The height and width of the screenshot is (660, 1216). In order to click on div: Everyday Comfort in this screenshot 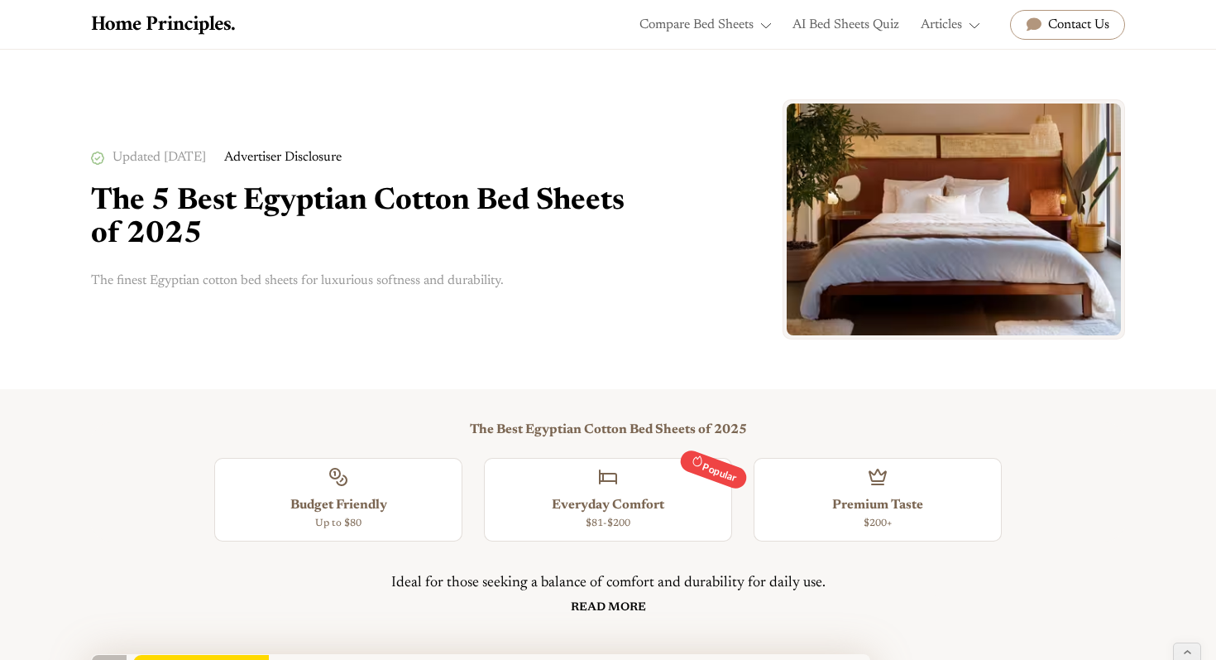, I will do `click(608, 506)`.